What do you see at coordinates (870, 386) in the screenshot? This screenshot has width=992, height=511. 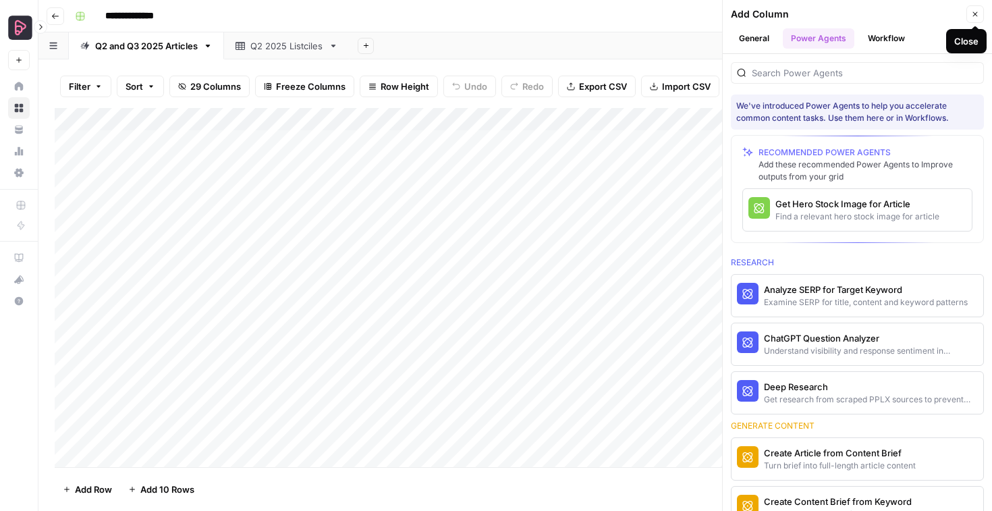 I see `div: Deep Research` at bounding box center [870, 386].